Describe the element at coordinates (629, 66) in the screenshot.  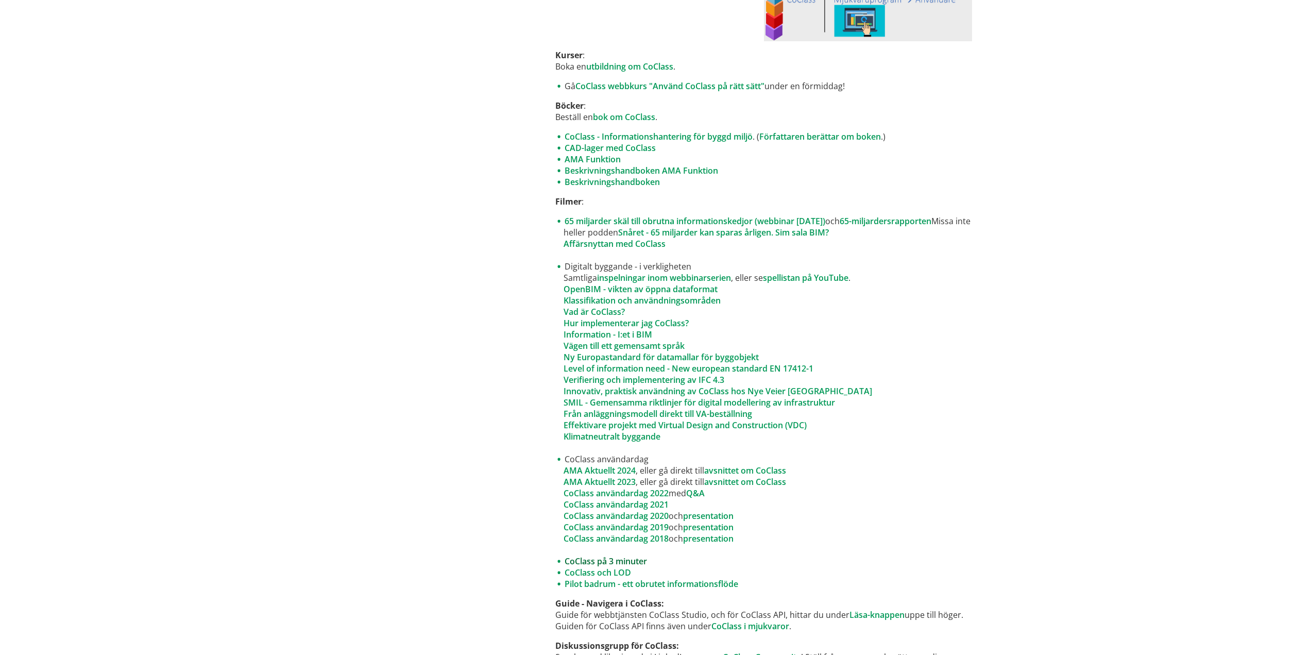
I see `a: utbildning om CoClass` at that location.